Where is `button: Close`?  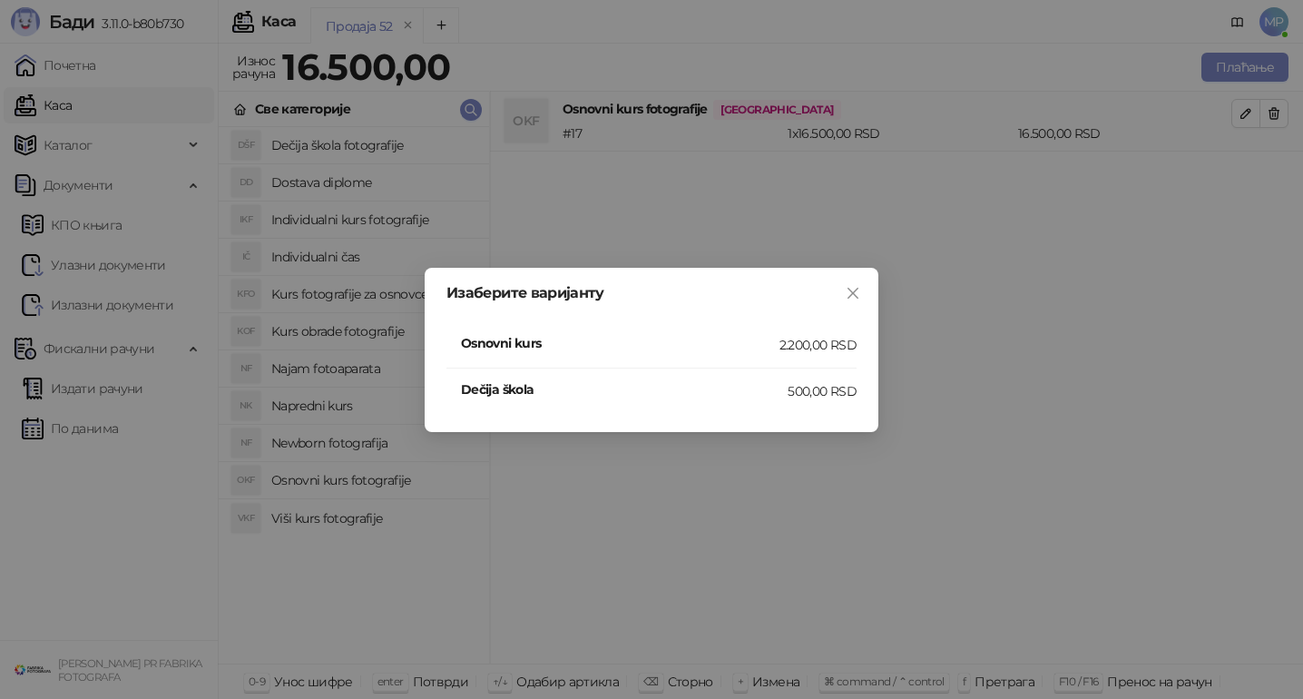 button: Close is located at coordinates (853, 293).